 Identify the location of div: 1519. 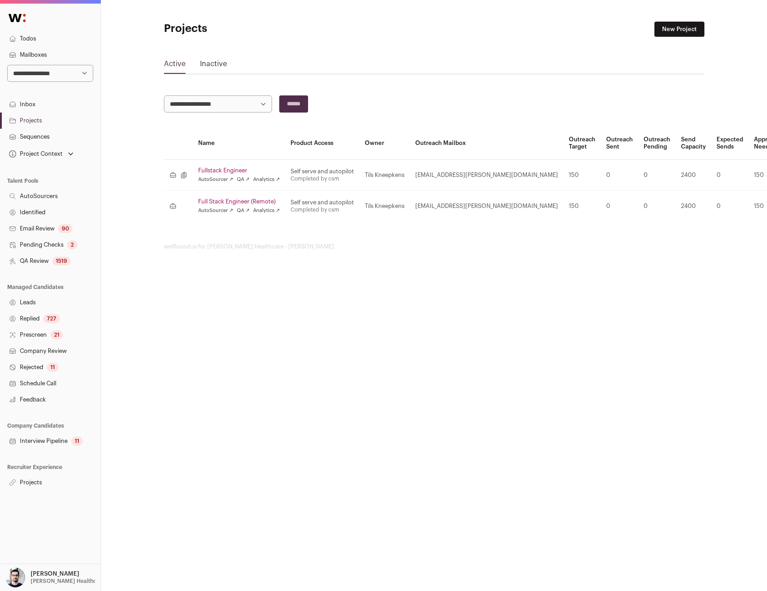
(61, 261).